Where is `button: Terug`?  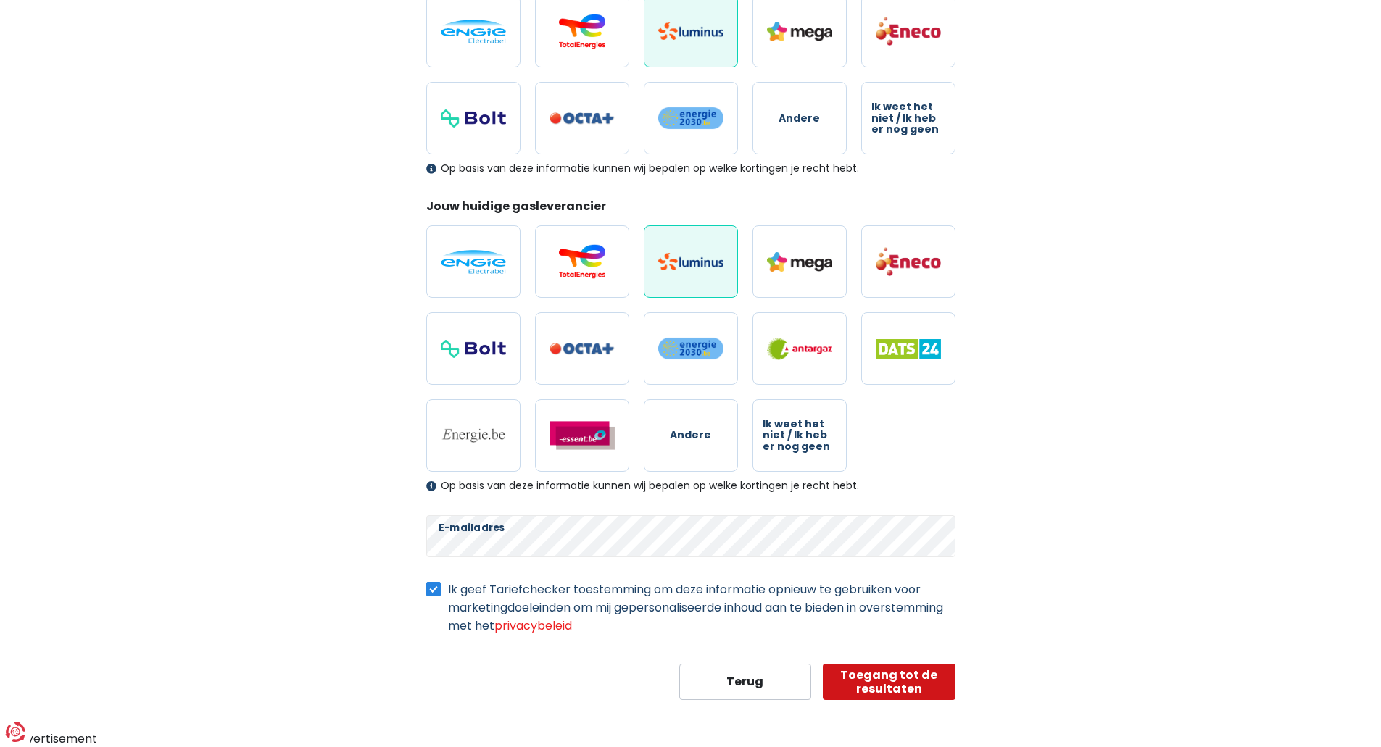 button: Terug is located at coordinates (745, 682).